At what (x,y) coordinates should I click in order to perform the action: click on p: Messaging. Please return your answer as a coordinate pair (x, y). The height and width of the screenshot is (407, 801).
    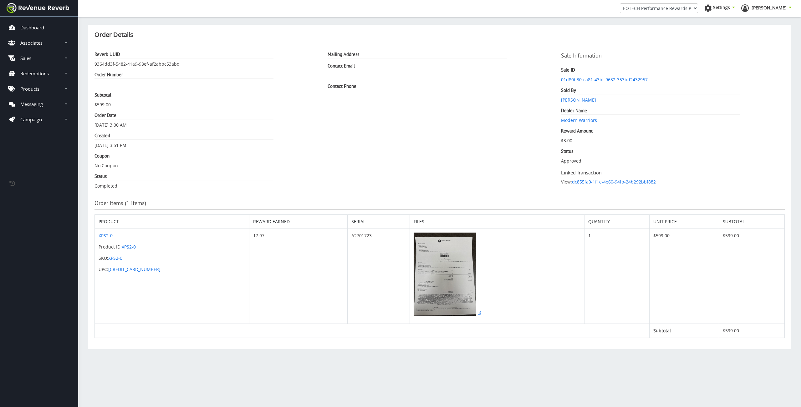
    Looking at the image, I should click on (32, 104).